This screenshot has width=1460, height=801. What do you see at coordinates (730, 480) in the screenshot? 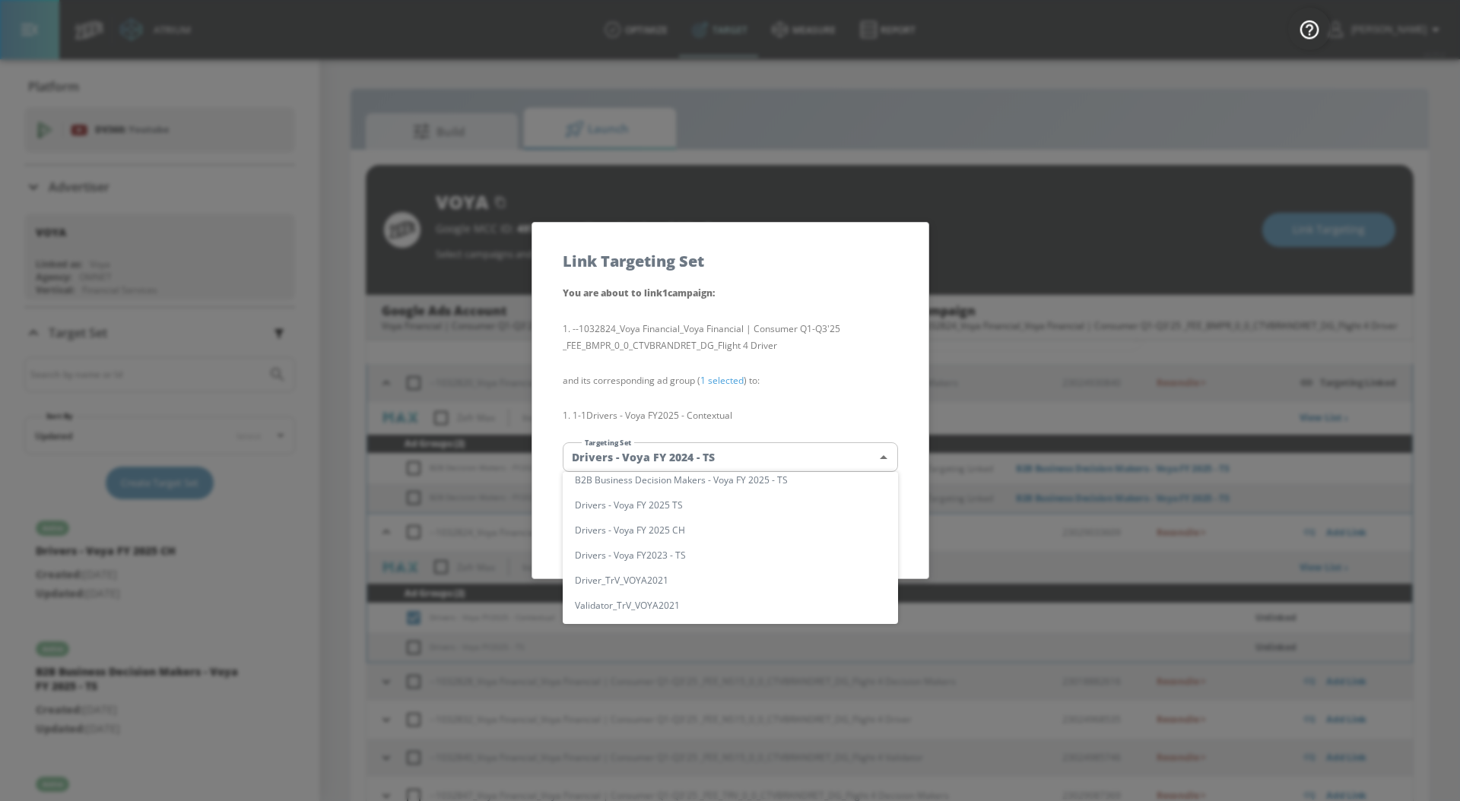
I see `li: B2B Business Decision Makers - Voya FY 2025 - TS` at bounding box center [730, 480].